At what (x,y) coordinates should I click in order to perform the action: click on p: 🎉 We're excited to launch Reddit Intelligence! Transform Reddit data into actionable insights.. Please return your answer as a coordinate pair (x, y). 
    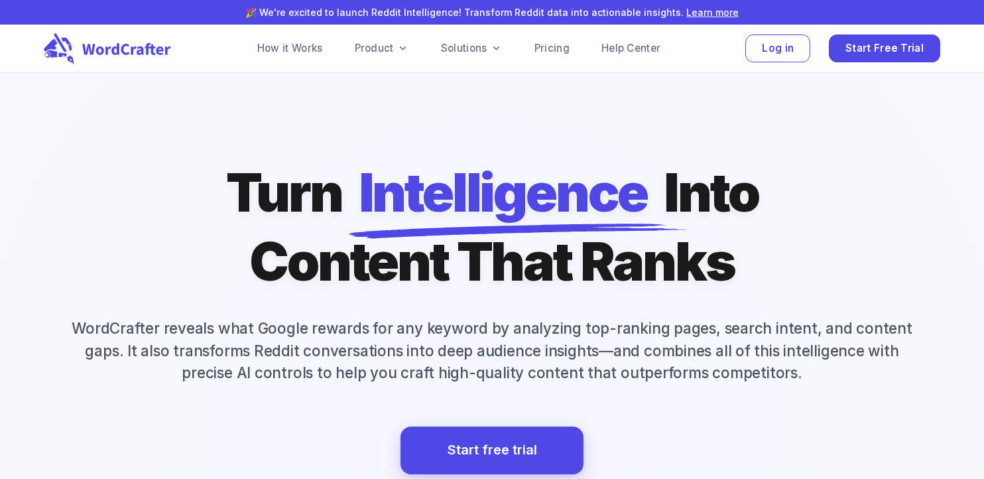
    Looking at the image, I should click on (492, 12).